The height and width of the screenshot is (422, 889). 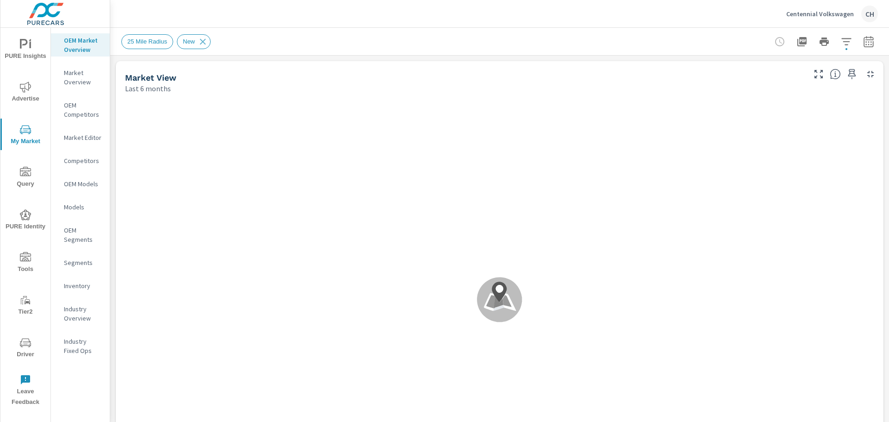 I want to click on p: OEM Segments, so click(x=83, y=235).